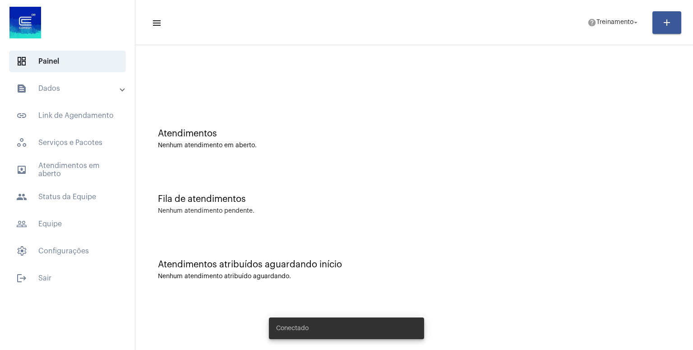  What do you see at coordinates (414, 199) in the screenshot?
I see `div: Fila de atendimentos` at bounding box center [414, 199].